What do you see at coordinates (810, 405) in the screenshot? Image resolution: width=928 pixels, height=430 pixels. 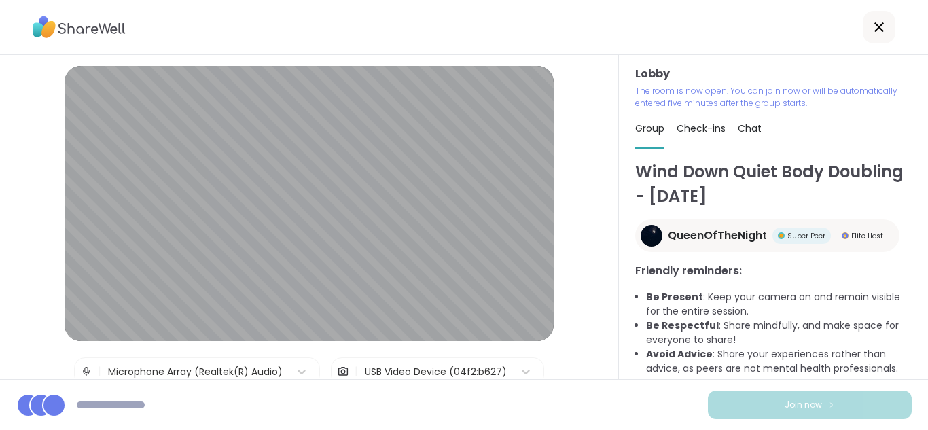 I see `button: Join now` at bounding box center [810, 405].